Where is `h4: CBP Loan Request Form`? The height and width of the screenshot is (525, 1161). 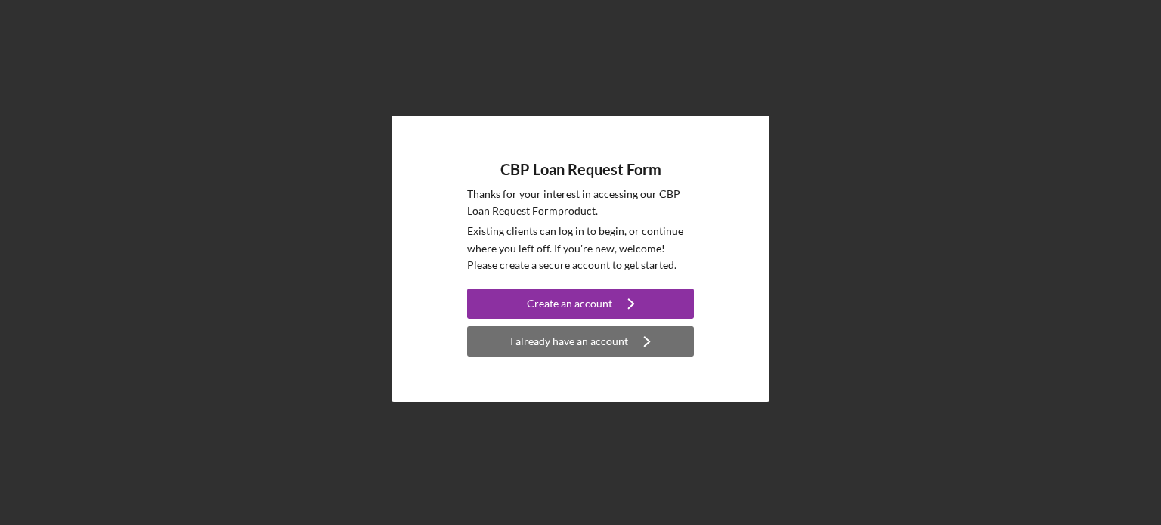
h4: CBP Loan Request Form is located at coordinates (581, 169).